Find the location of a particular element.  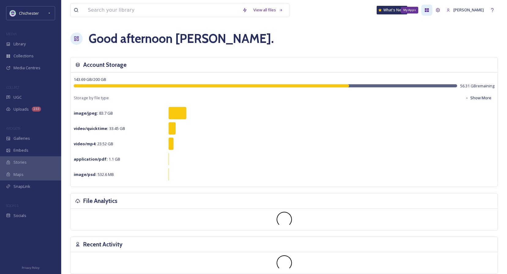

div: 233 is located at coordinates (36, 109).